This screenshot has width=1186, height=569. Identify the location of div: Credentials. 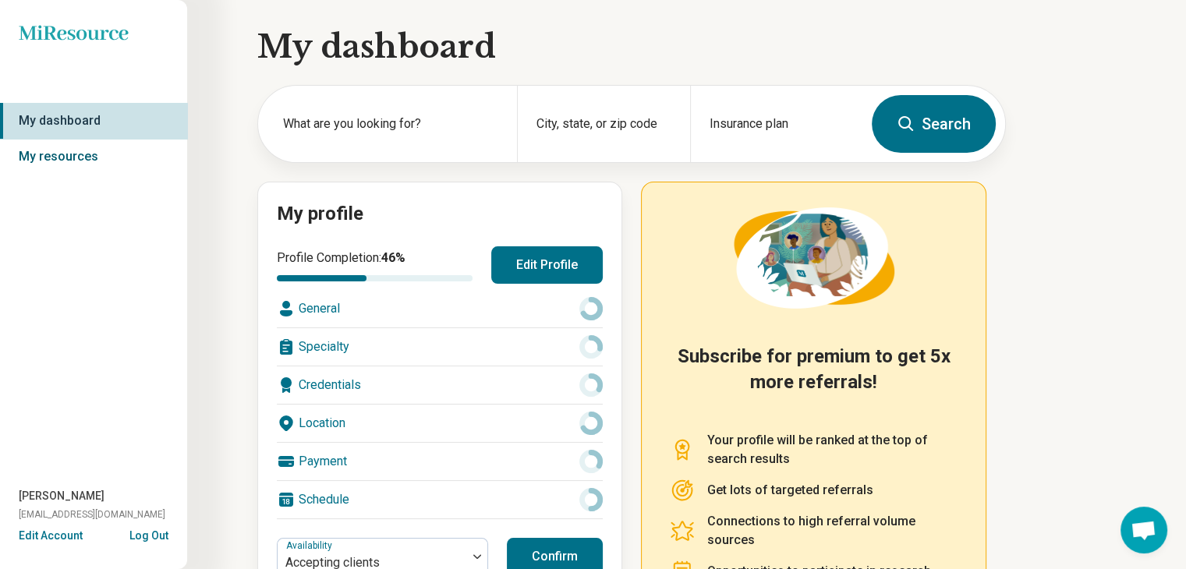
(440, 385).